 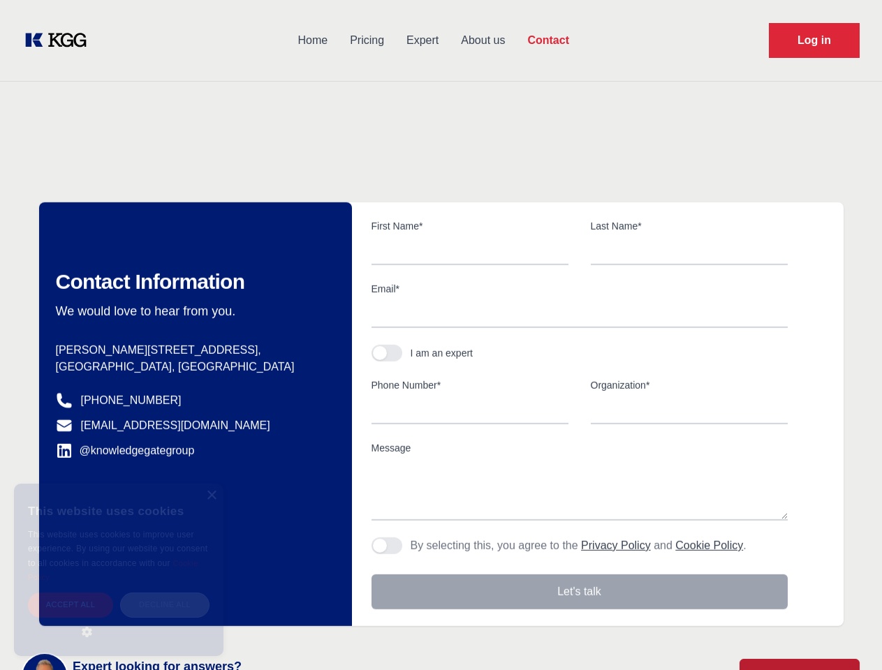 What do you see at coordinates (580, 289) in the screenshot?
I see `label: Email*` at bounding box center [580, 289].